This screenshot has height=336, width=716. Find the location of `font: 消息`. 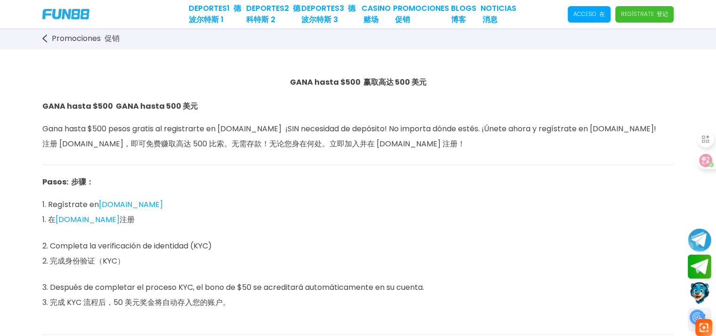

font: 消息 is located at coordinates (490, 19).